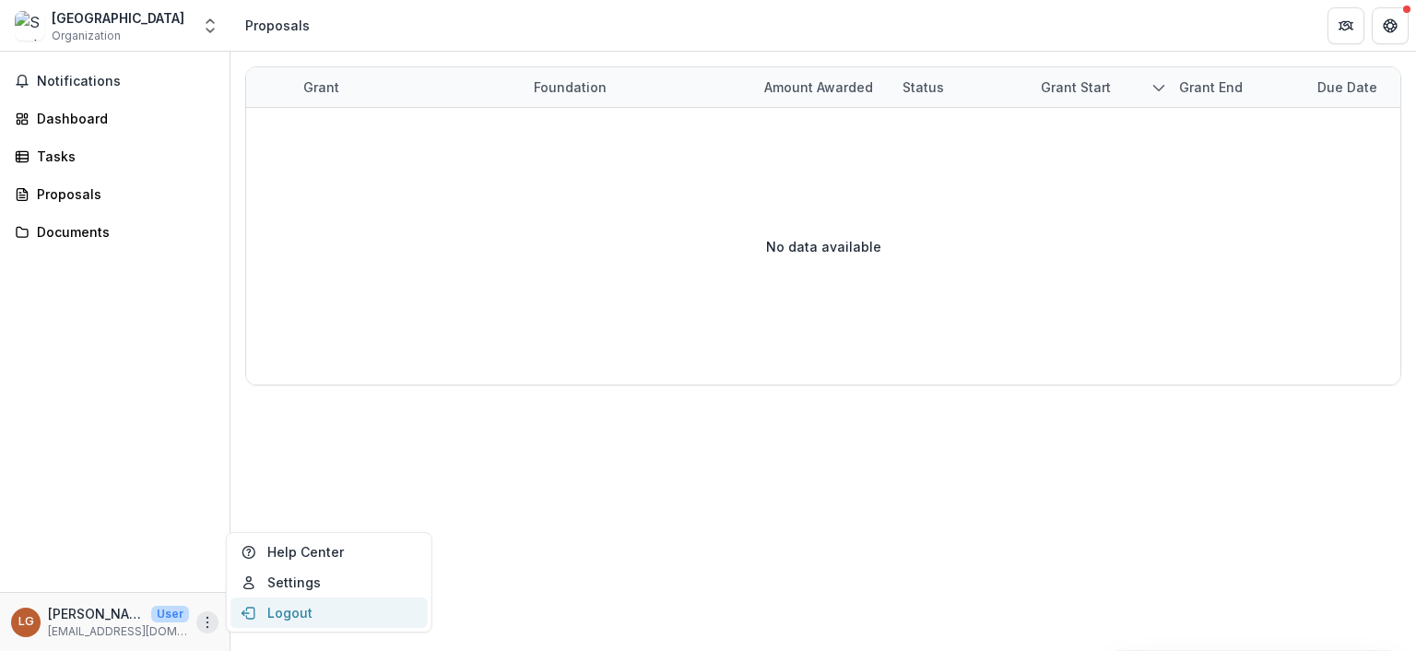  Describe the element at coordinates (114, 194) in the screenshot. I see `a: Proposals` at that location.